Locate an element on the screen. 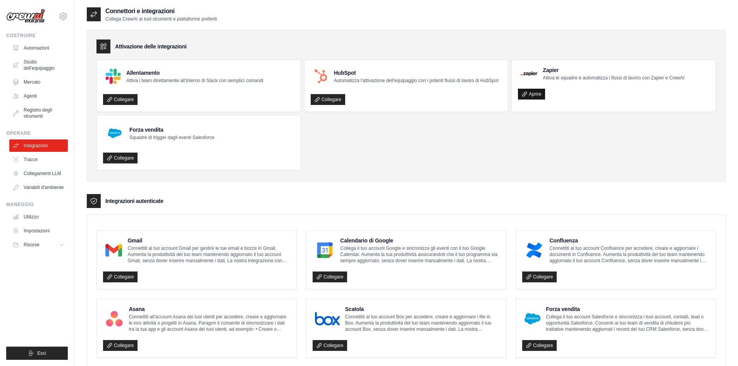 Image resolution: width=738 pixels, height=366 pixels. font: Variabili d'ambiente is located at coordinates (43, 187).